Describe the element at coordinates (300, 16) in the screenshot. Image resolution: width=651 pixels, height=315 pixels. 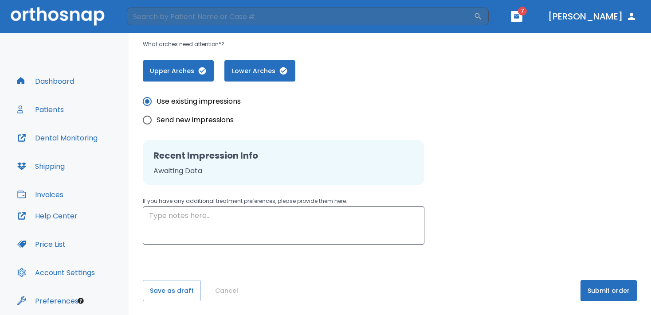
I see `input: Search by Patient Name or Case #` at that location.